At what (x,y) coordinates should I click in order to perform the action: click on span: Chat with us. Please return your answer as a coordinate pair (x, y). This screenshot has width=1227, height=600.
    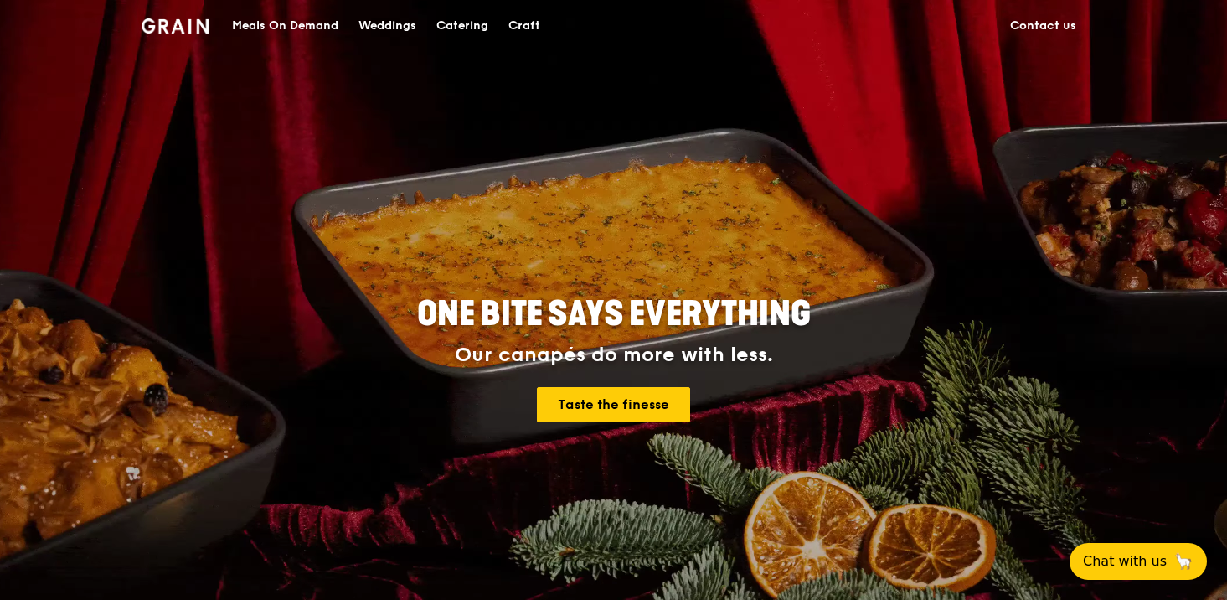
    Looking at the image, I should click on (1125, 561).